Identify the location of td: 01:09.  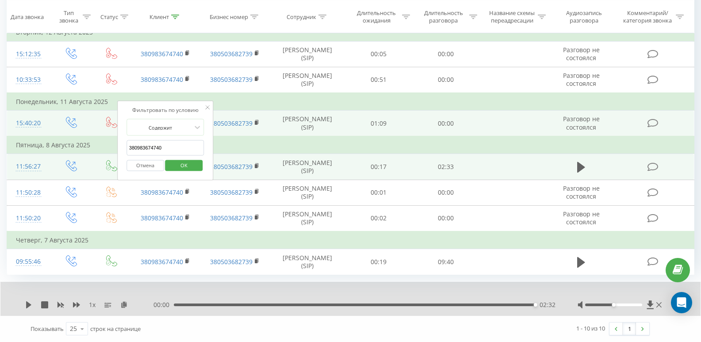
(378, 123).